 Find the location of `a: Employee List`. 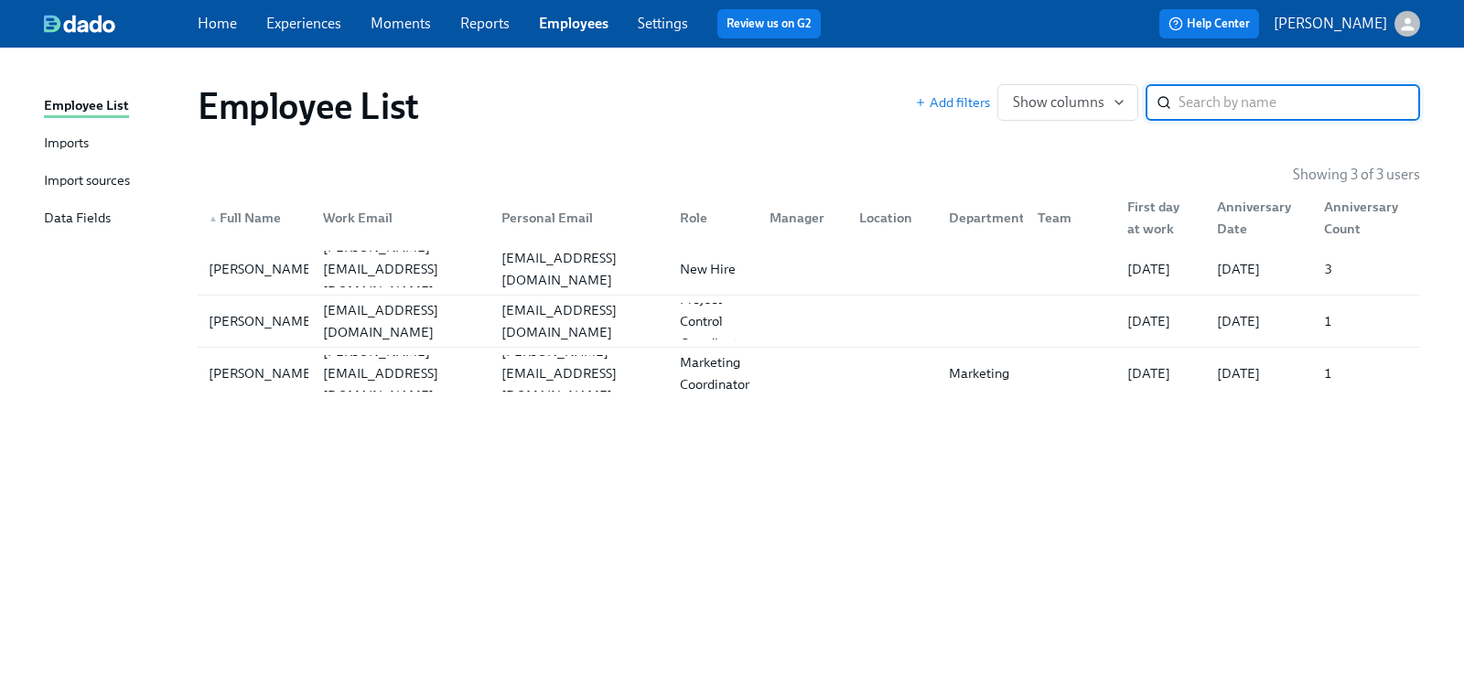

a: Employee List is located at coordinates (113, 106).